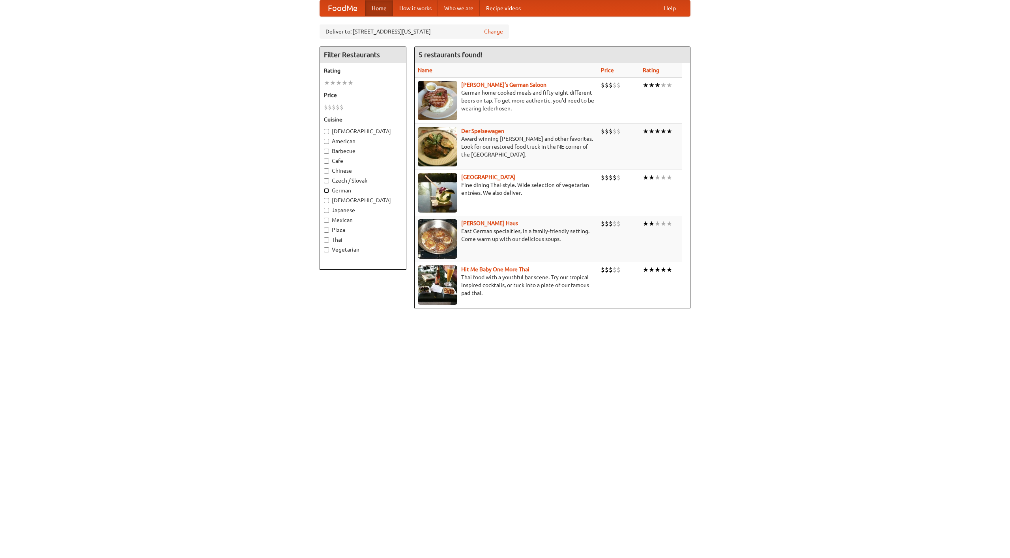 This screenshot has width=1010, height=558. Describe the element at coordinates (326, 191) in the screenshot. I see `input: German` at that location.